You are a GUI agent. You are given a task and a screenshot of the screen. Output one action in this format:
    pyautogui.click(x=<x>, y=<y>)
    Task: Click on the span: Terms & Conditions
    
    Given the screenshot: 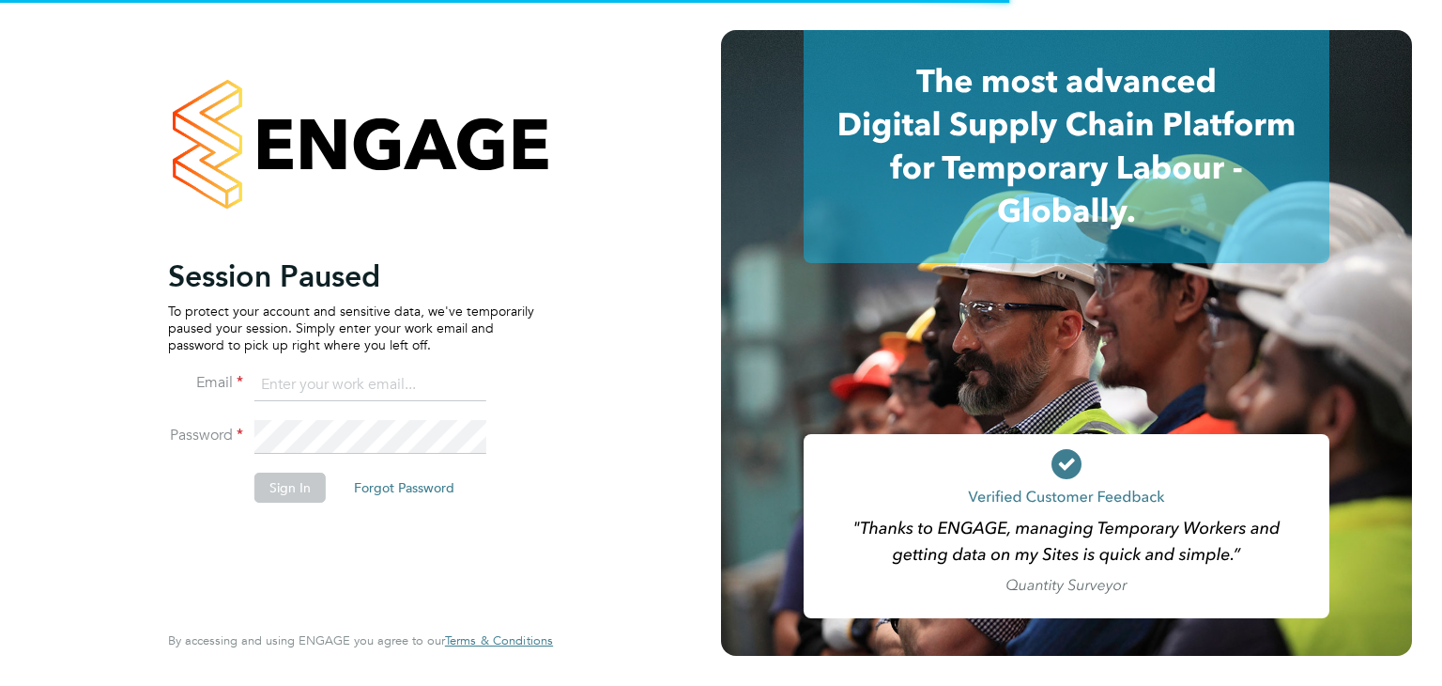 What is the action you would take?
    pyautogui.click(x=499, y=640)
    